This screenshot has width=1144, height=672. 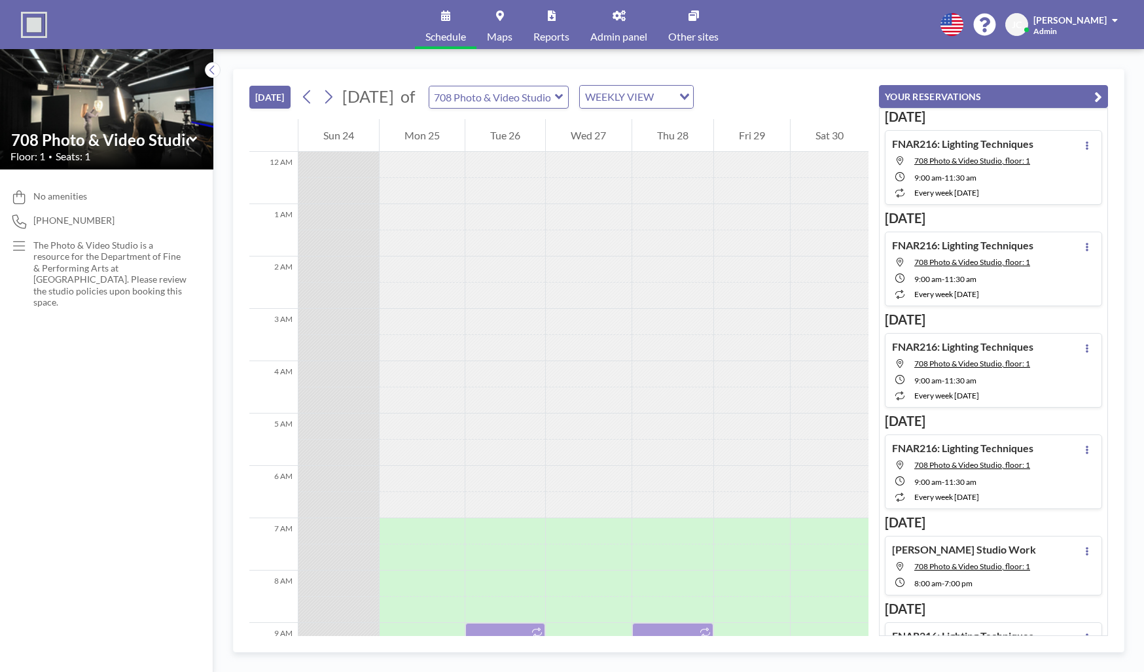 I want to click on div: 6 AM, so click(x=274, y=492).